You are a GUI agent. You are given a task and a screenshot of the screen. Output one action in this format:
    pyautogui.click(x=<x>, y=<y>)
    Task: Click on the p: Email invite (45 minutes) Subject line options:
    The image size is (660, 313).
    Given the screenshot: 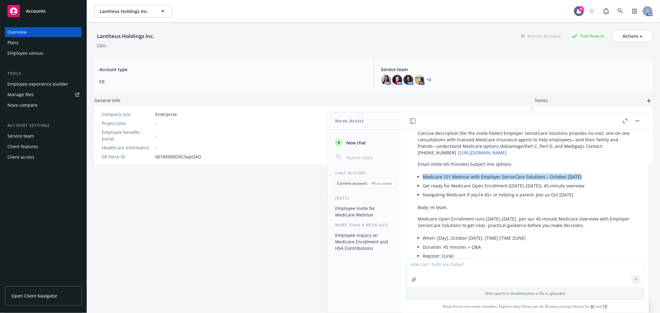 What is the action you would take?
    pyautogui.click(x=525, y=164)
    